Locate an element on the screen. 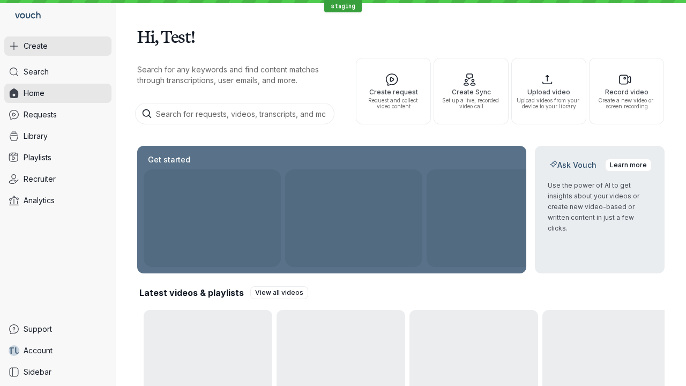  span: Upload videos from your device to your library is located at coordinates (549, 103).